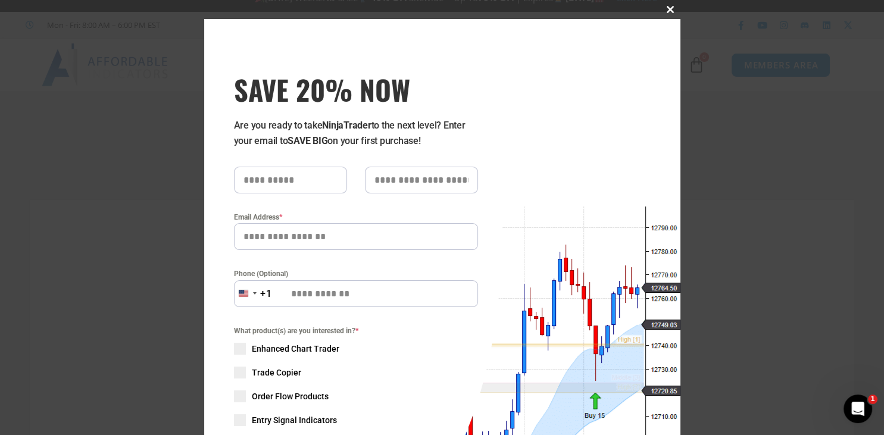 This screenshot has width=884, height=435. Describe the element at coordinates (253, 293) in the screenshot. I see `button: Selected country` at that location.